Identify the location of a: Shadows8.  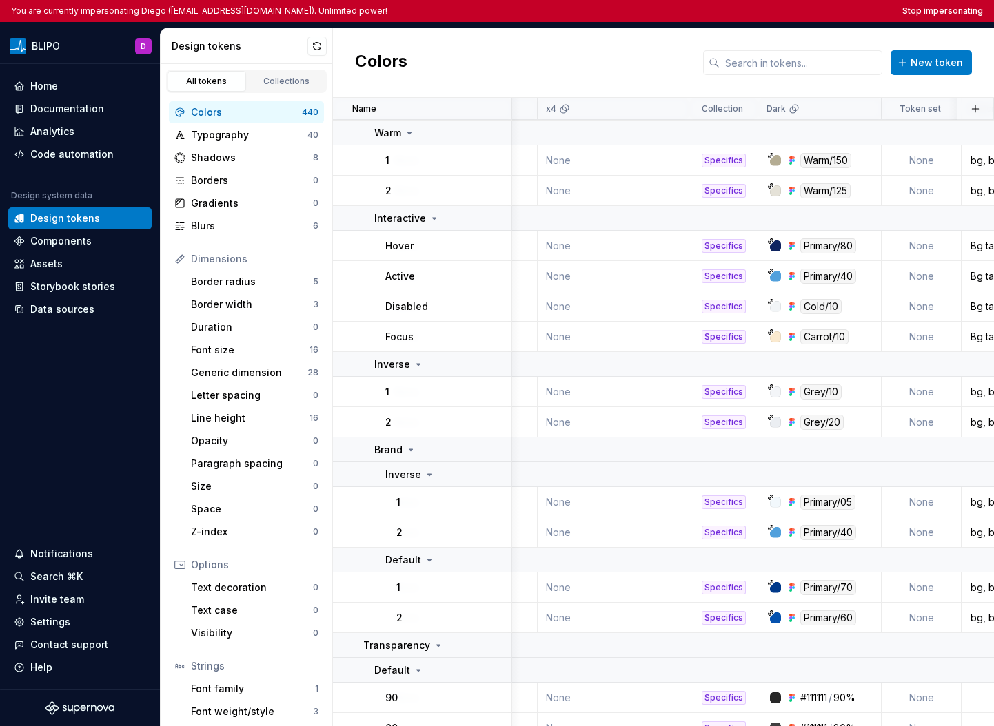
(246, 158).